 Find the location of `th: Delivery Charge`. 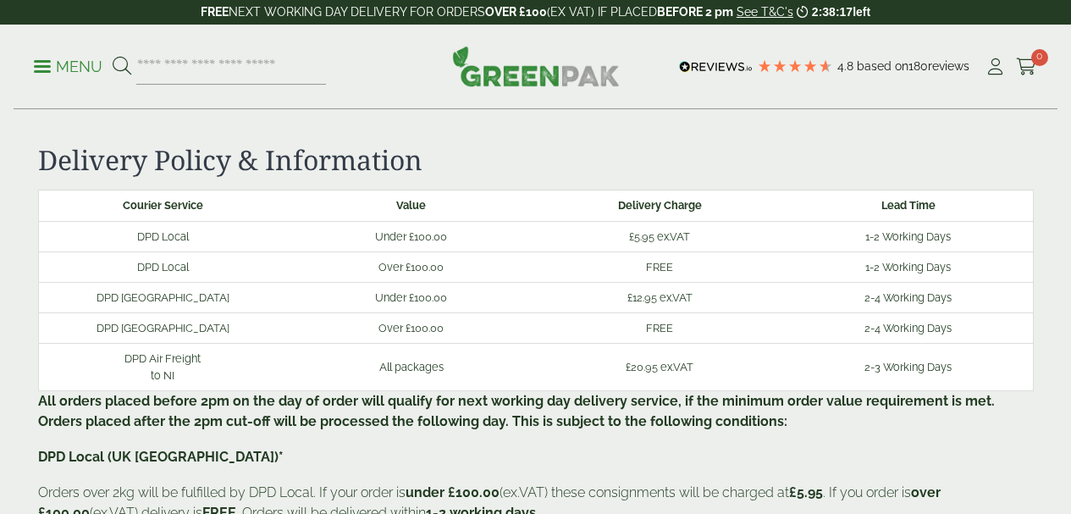

th: Delivery Charge is located at coordinates (660, 206).